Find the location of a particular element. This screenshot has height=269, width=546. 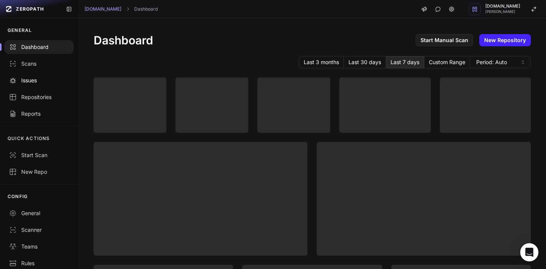

svg: chevron right, is located at coordinates (128, 9).